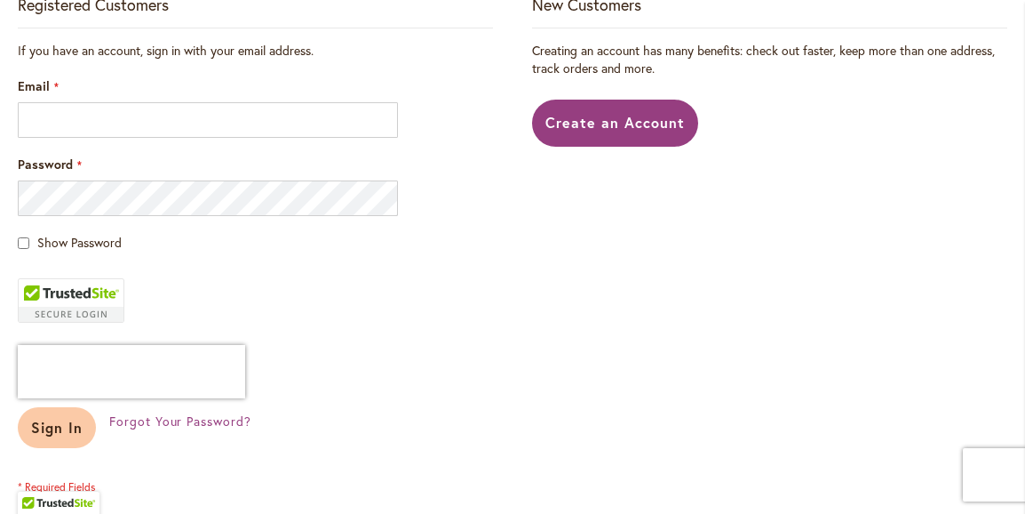  What do you see at coordinates (71, 300) in the screenshot?
I see `div: TrustedSite Certified` at bounding box center [71, 300].